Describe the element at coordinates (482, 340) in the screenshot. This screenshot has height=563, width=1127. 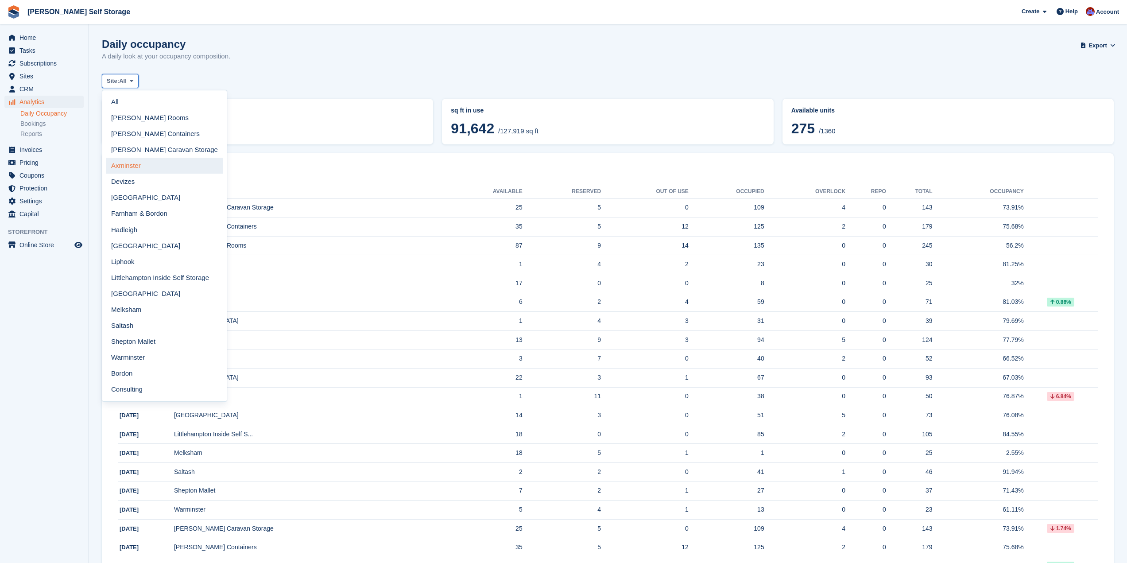
I see `td: 13` at that location.